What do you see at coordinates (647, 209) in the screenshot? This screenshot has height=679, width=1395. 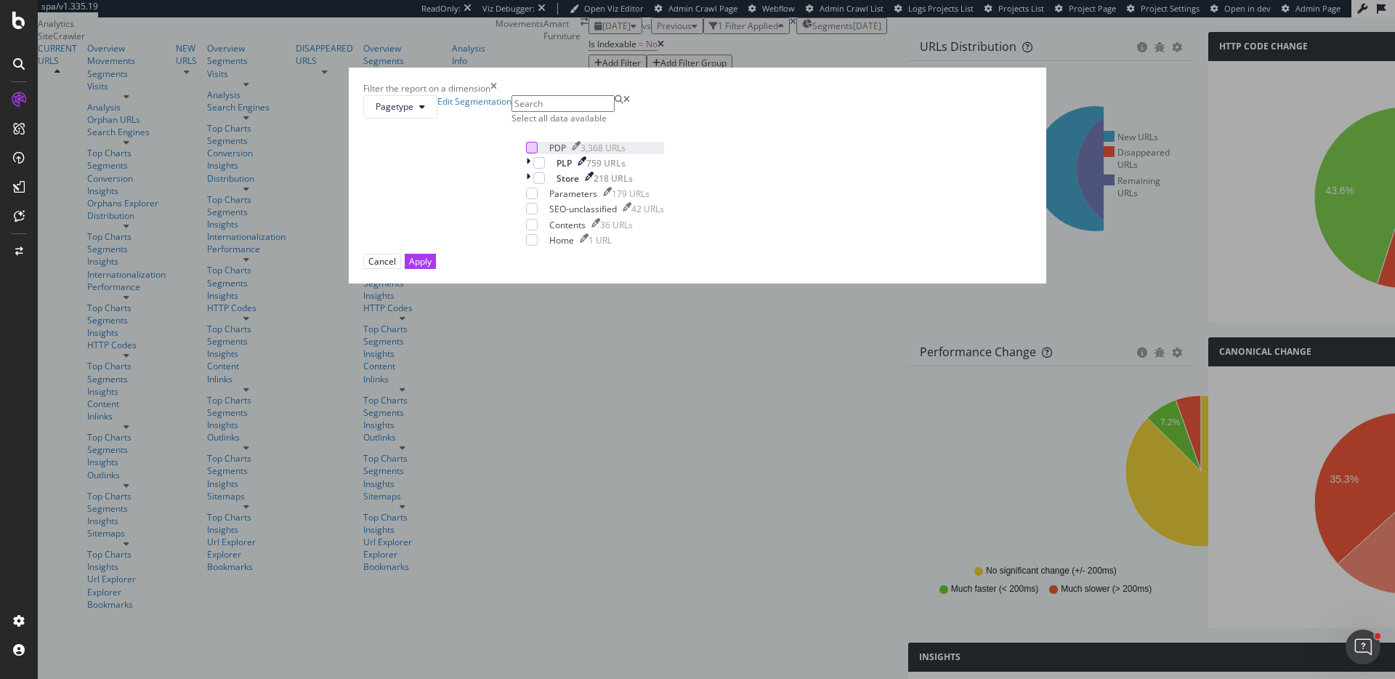 I see `div: 42 URLs` at bounding box center [647, 209].